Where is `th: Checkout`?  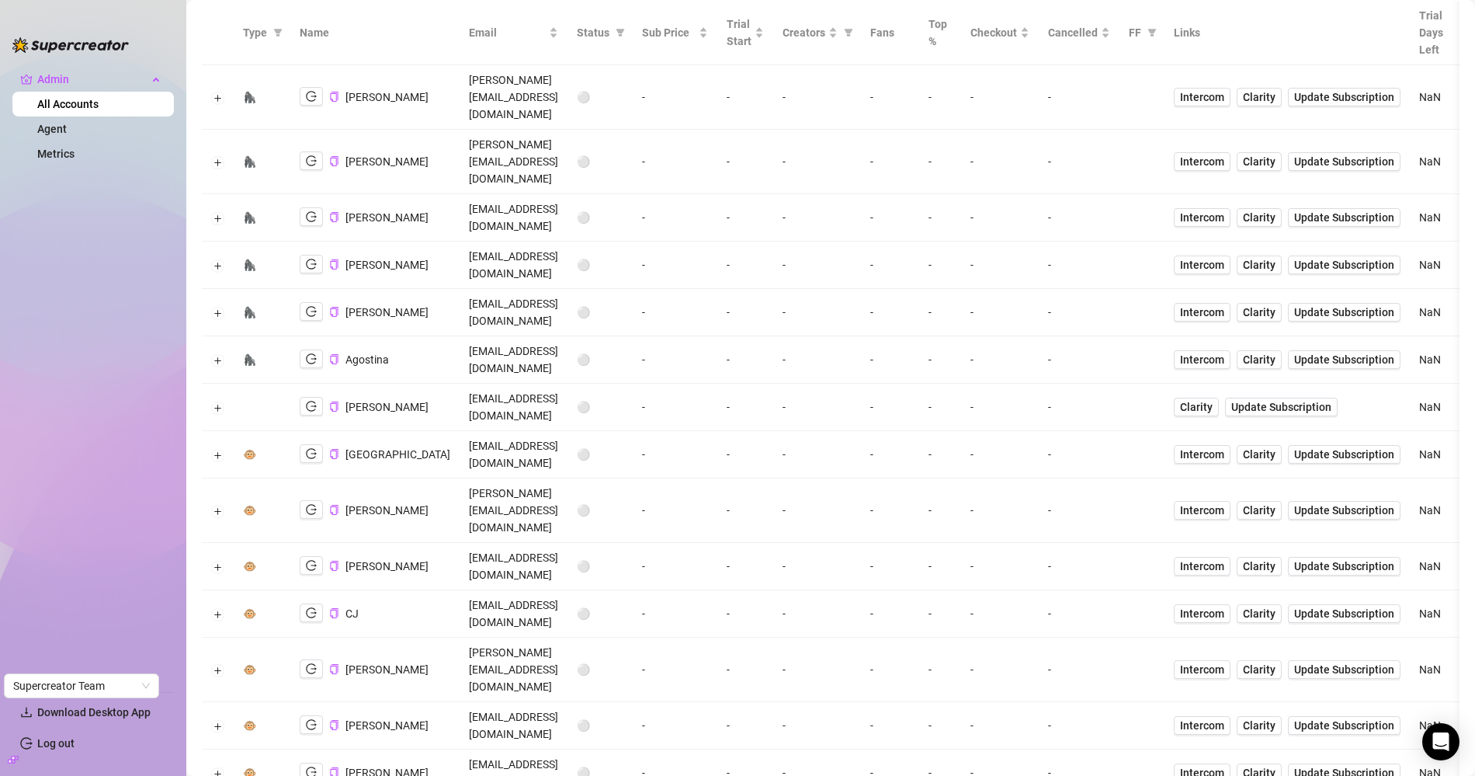
th: Checkout is located at coordinates (1000, 33).